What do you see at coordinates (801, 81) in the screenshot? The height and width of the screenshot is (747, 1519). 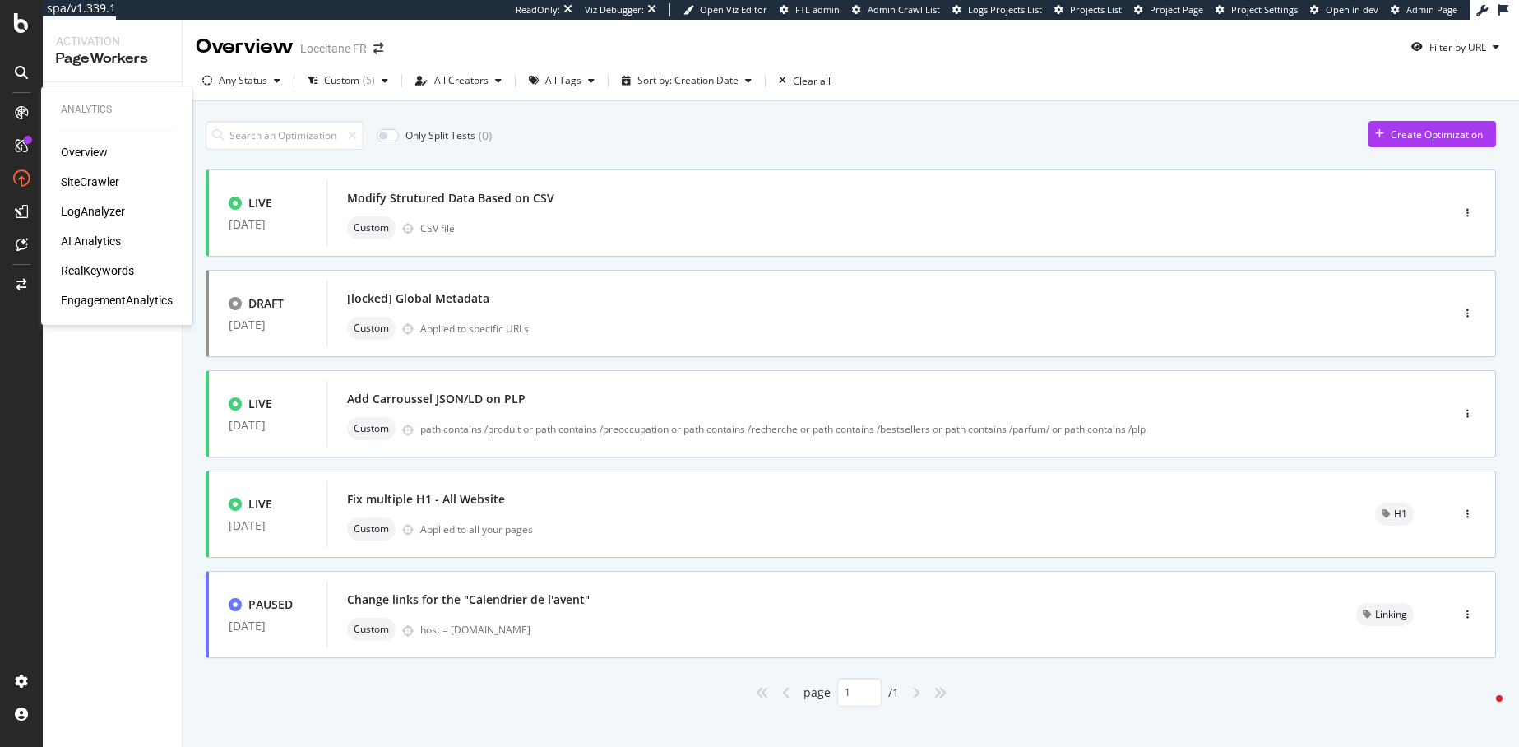 I see `button: Clear all` at bounding box center [801, 81].